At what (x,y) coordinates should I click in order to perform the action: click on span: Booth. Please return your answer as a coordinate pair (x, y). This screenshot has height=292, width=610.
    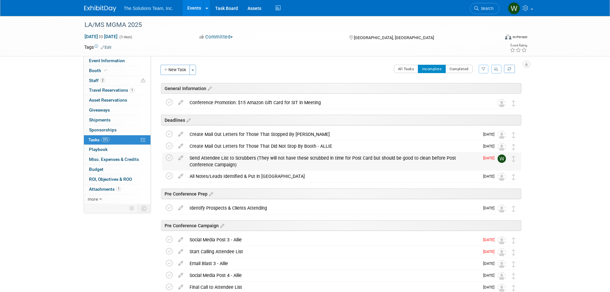
    Looking at the image, I should click on (99, 70).